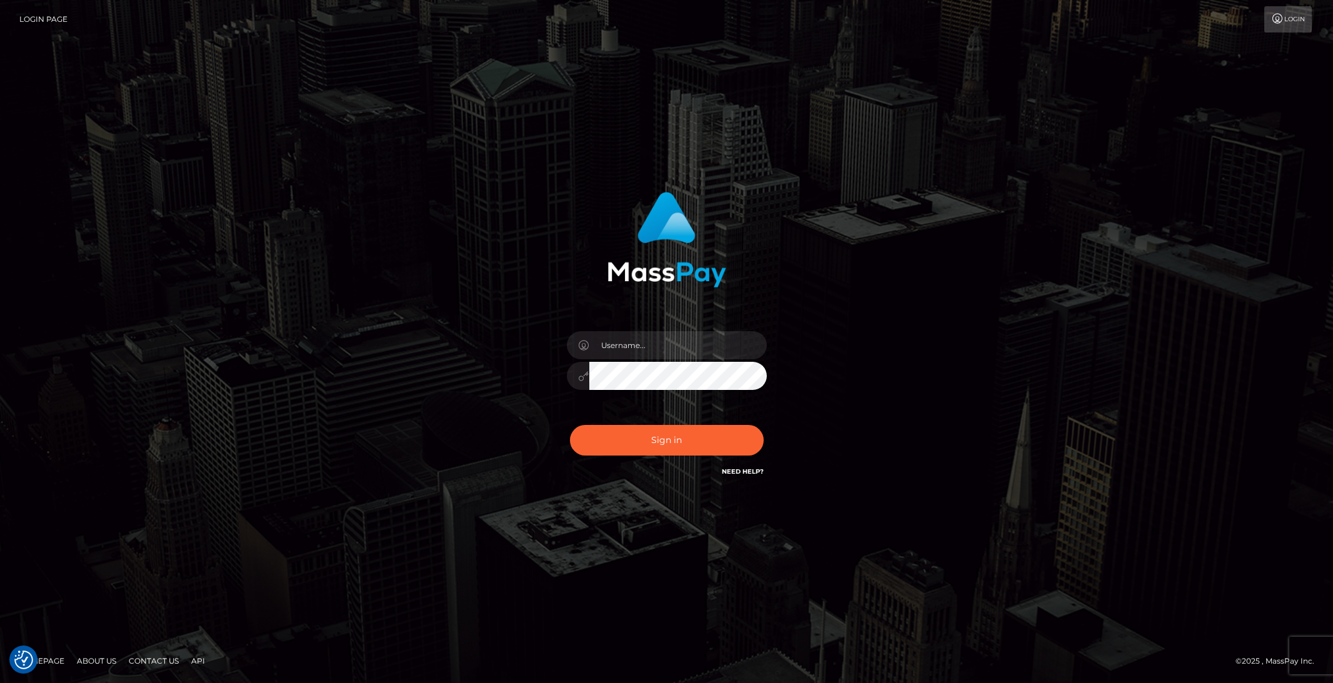  What do you see at coordinates (154, 660) in the screenshot?
I see `a: Contact Us` at bounding box center [154, 660].